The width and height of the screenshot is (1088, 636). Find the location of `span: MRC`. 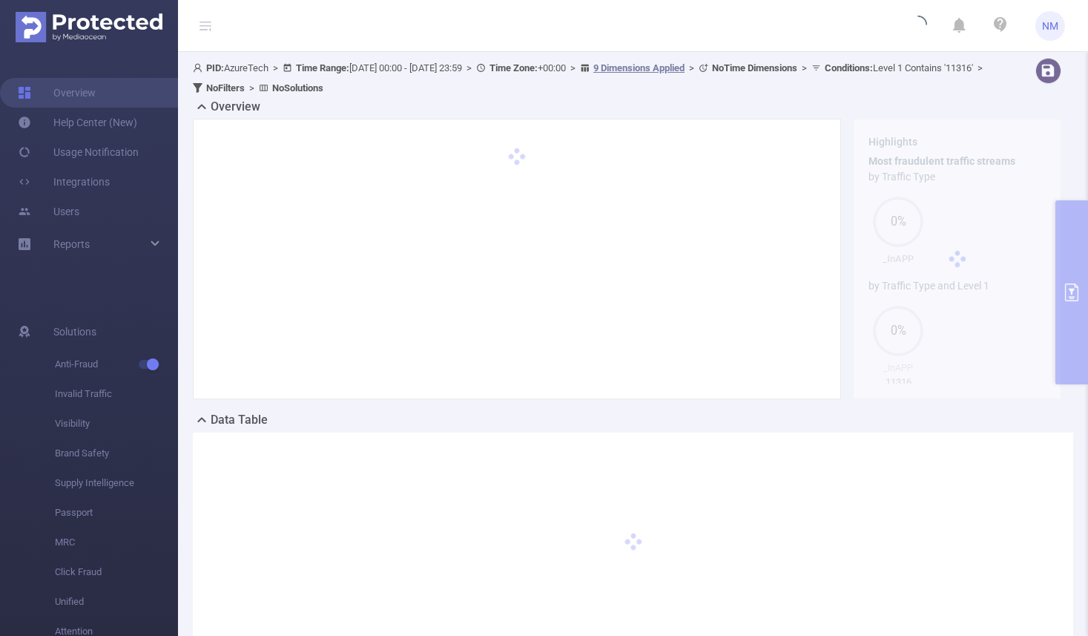

span: MRC is located at coordinates (116, 542).